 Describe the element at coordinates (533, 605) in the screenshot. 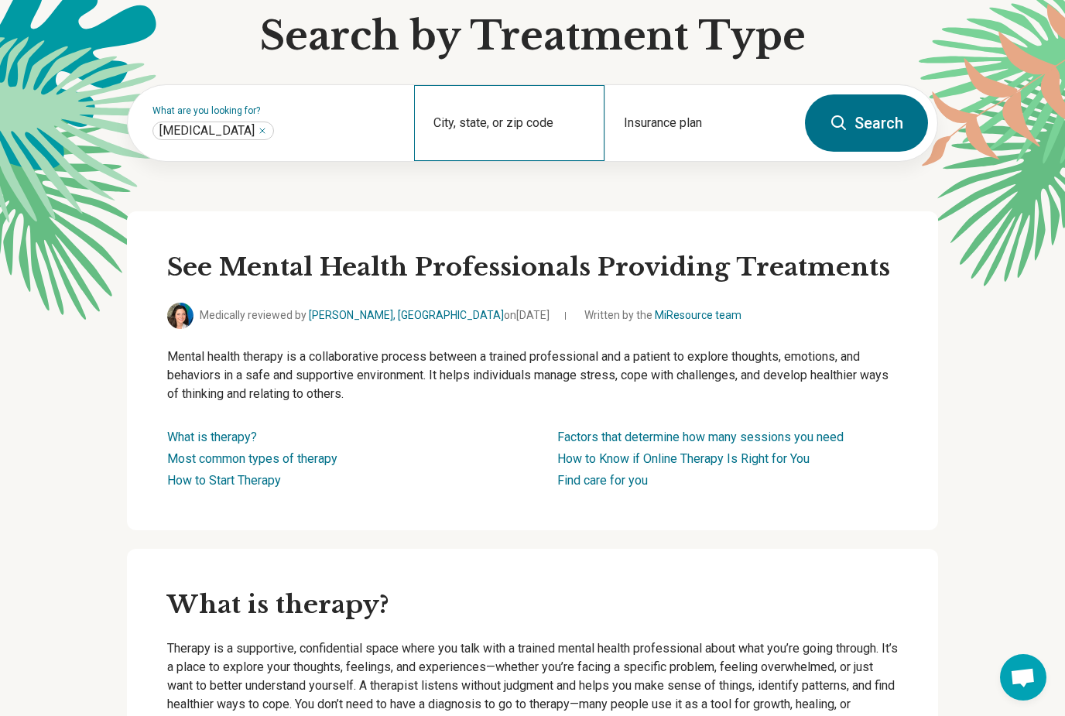

I see `h3: What is therapy?` at that location.